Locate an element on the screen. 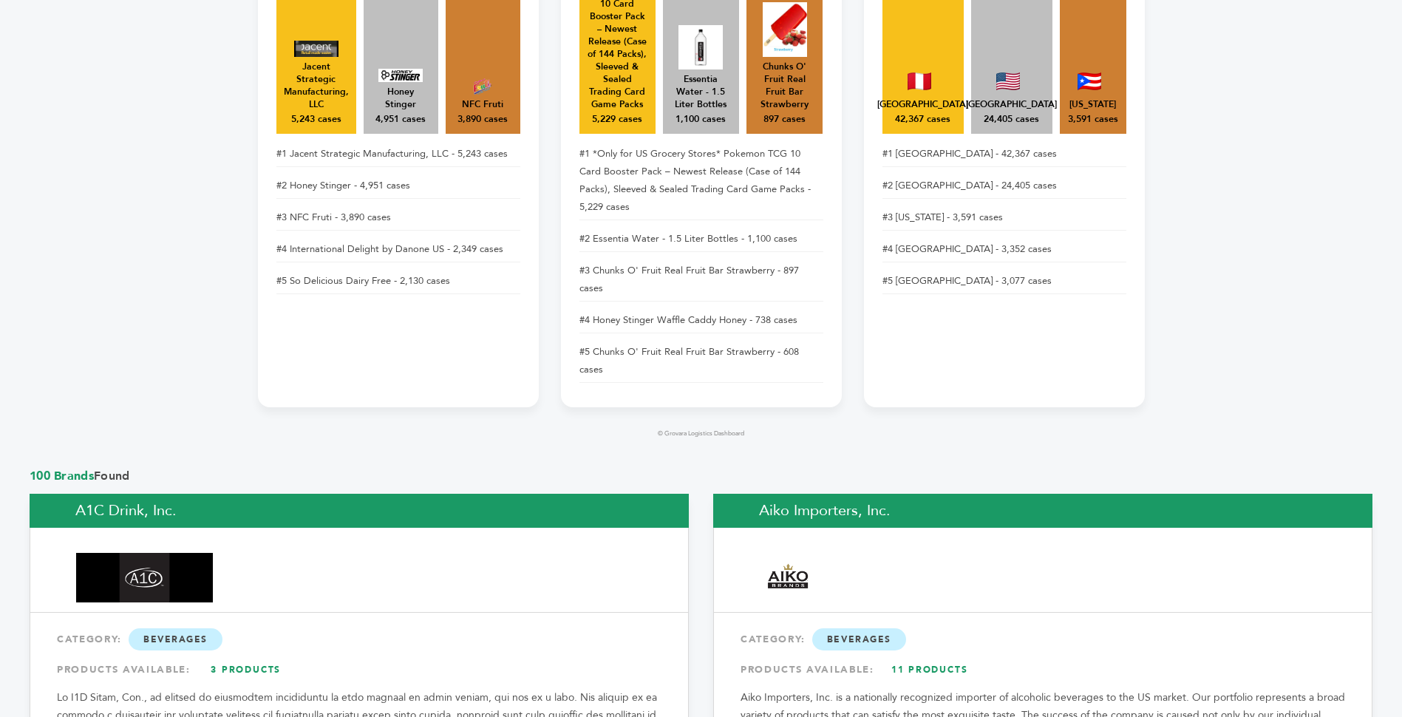  img: A1C Drink, Inc. is located at coordinates (144, 578).